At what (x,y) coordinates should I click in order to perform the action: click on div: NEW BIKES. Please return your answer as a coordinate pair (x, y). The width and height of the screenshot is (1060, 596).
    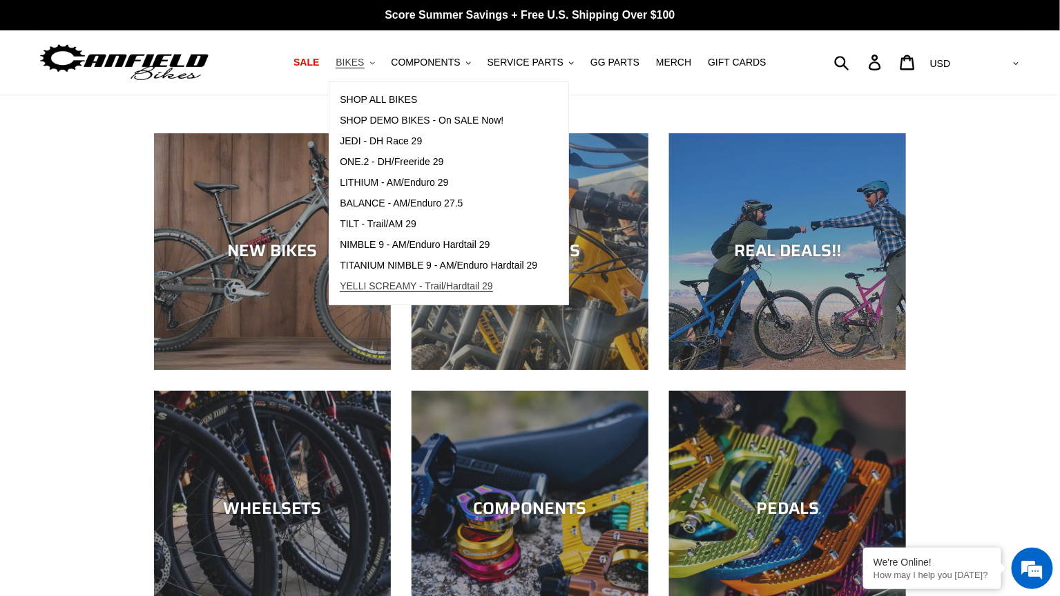
    Looking at the image, I should click on (272, 251).